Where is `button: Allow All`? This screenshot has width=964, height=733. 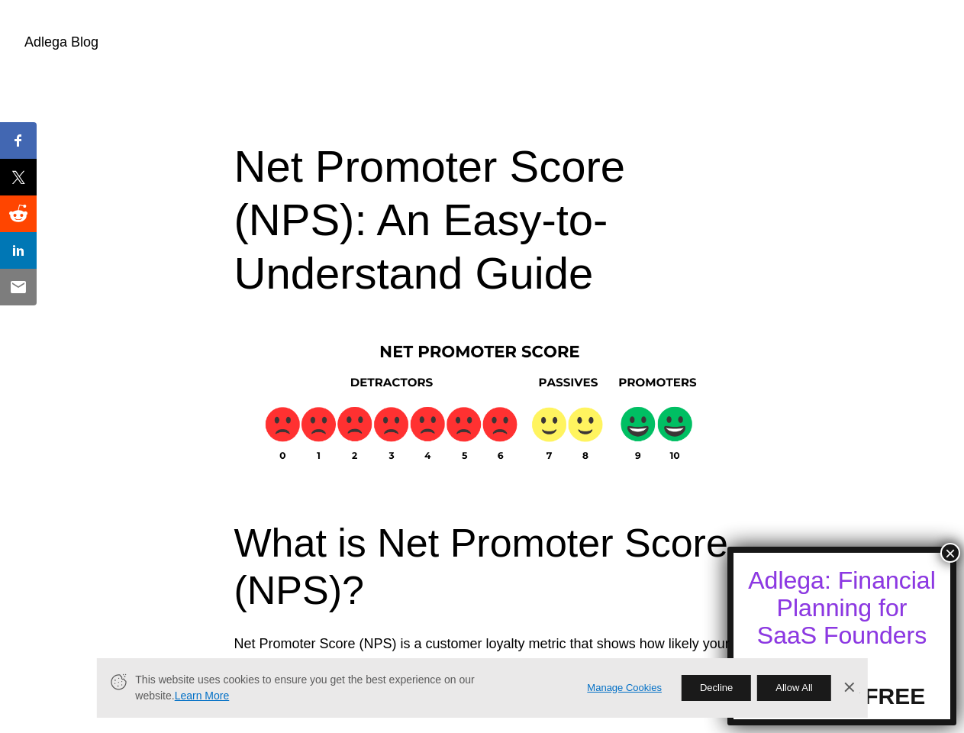 button: Allow All is located at coordinates (794, 688).